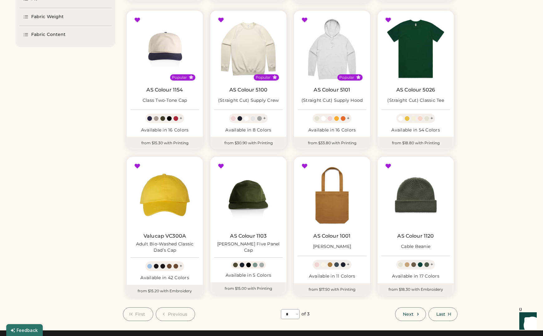 This screenshot has width=543, height=336. Describe the element at coordinates (332, 276) in the screenshot. I see `div: Available in 11 Colors` at that location.